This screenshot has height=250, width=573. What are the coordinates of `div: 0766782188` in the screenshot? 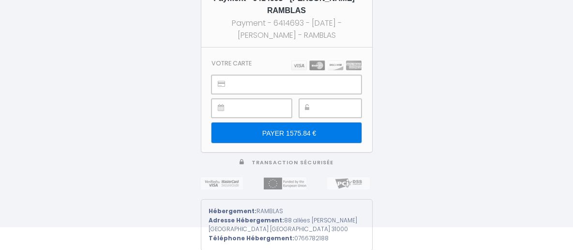 It's located at (286, 238).